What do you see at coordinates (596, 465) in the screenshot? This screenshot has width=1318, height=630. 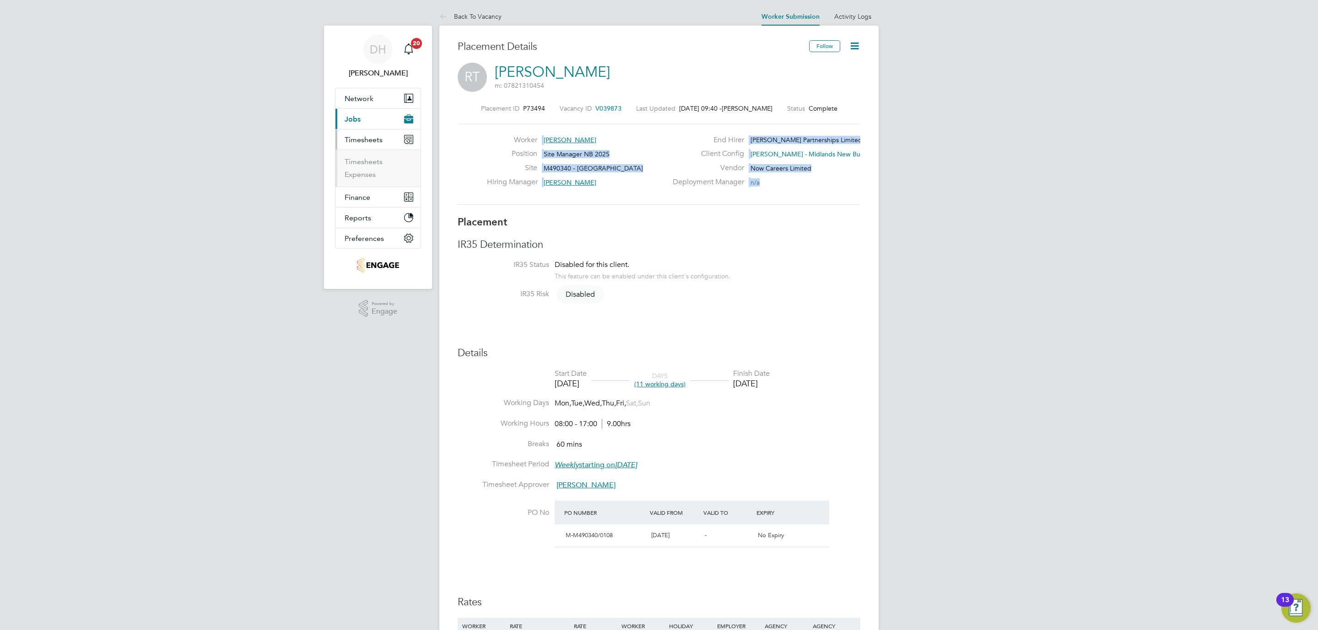 I see `span: starting on` at bounding box center [596, 465].